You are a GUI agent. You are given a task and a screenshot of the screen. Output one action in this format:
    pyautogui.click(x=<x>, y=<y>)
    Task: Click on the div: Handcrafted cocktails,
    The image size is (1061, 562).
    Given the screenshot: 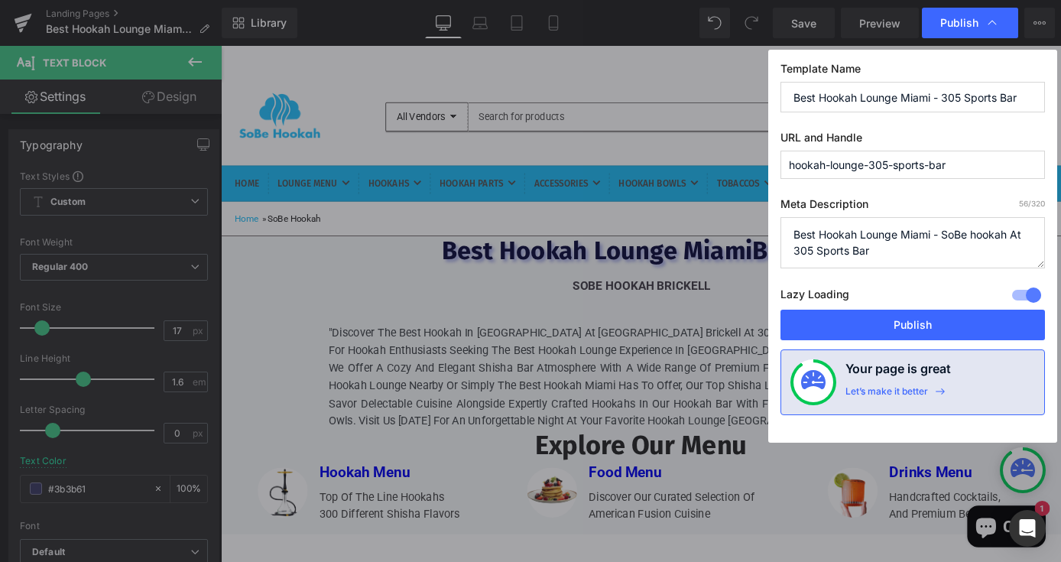 What is the action you would take?
    pyautogui.click(x=795, y=503)
    